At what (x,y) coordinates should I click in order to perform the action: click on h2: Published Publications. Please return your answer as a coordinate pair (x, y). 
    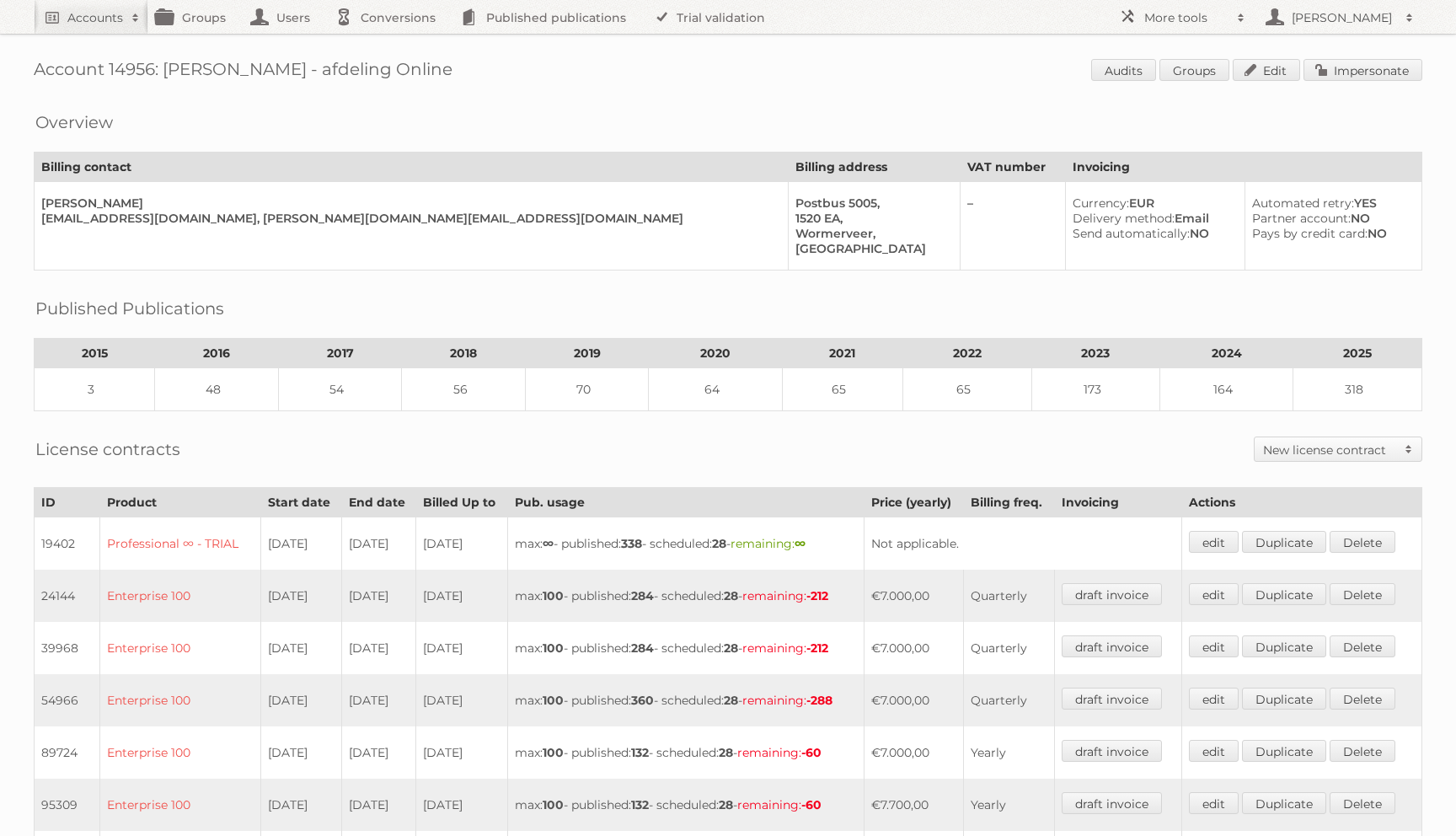
    Looking at the image, I should click on (129, 308).